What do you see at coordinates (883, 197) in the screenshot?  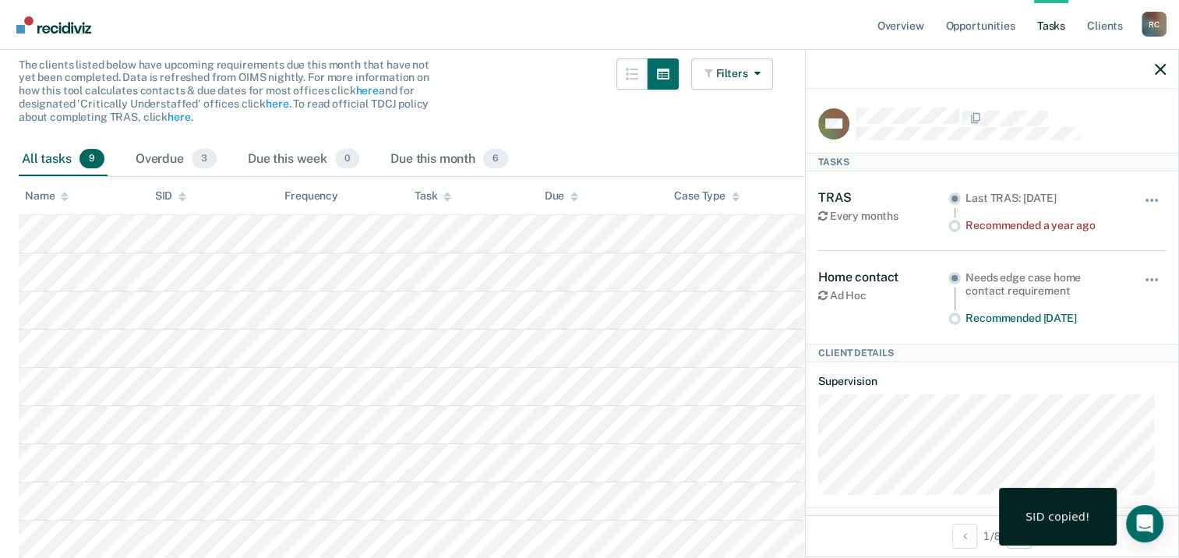 I see `div: TRAS` at bounding box center [883, 197].